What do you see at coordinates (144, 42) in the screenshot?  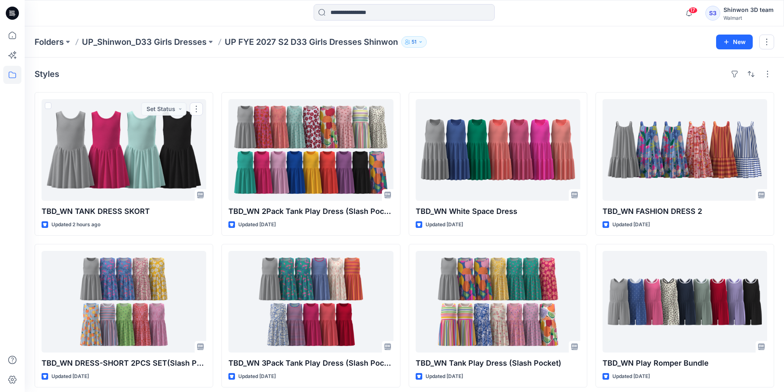 I see `p: UP_Shinwon_D33 Girls Dresses` at bounding box center [144, 42].